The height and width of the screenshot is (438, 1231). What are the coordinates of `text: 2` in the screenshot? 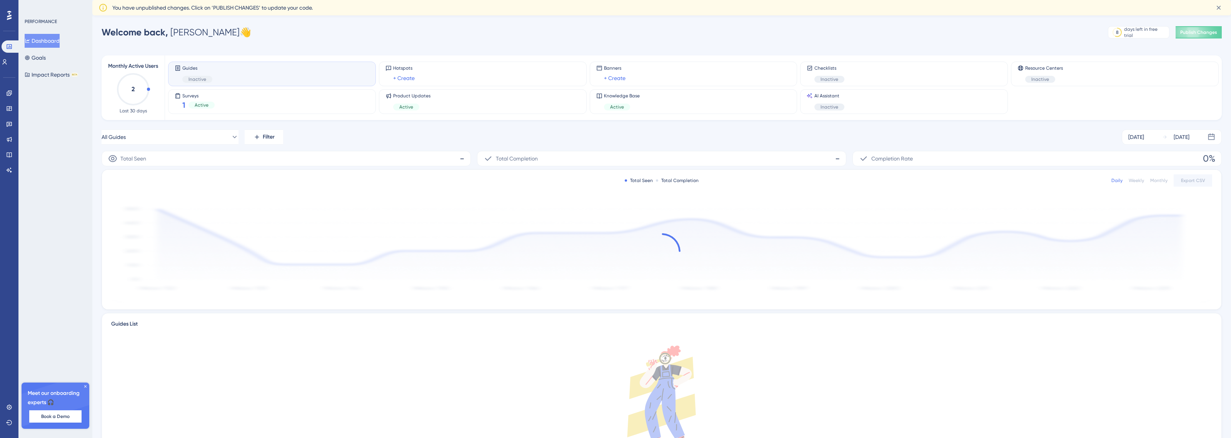 It's located at (133, 89).